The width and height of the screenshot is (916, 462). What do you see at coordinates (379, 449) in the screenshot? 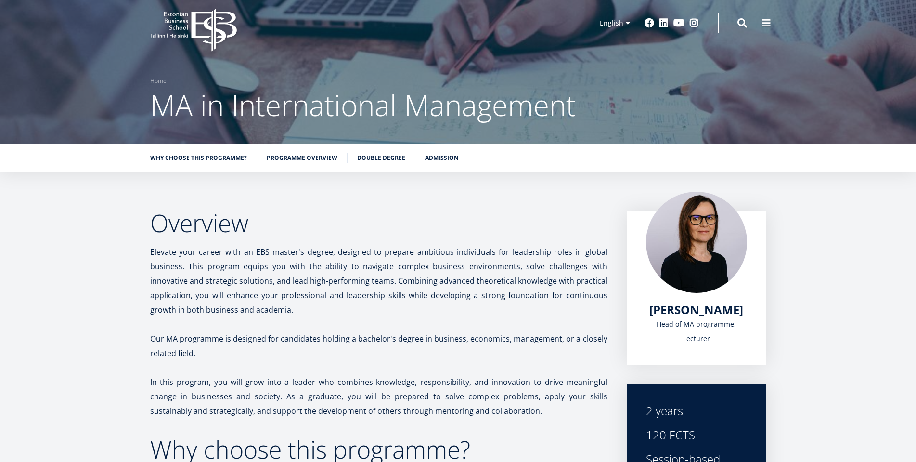
I see `h2: Why choose this programme?` at bounding box center [379, 449].